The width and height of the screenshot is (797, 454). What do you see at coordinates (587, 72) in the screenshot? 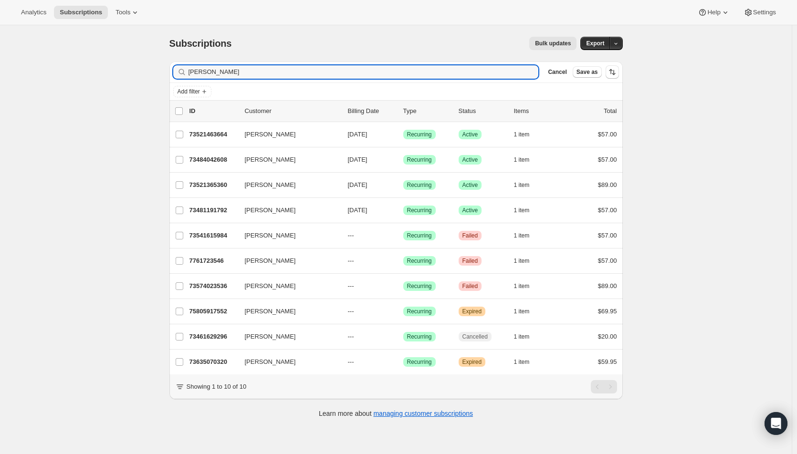
I see `button: Save as` at bounding box center [587, 72].